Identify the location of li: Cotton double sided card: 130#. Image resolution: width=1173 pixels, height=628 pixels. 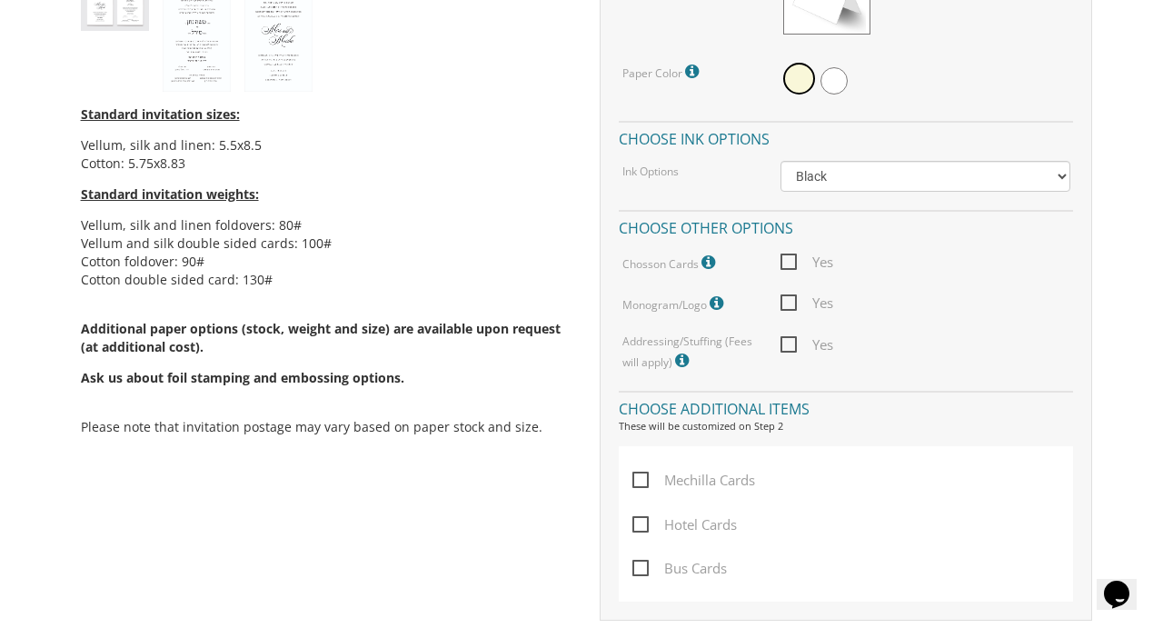
(327, 280).